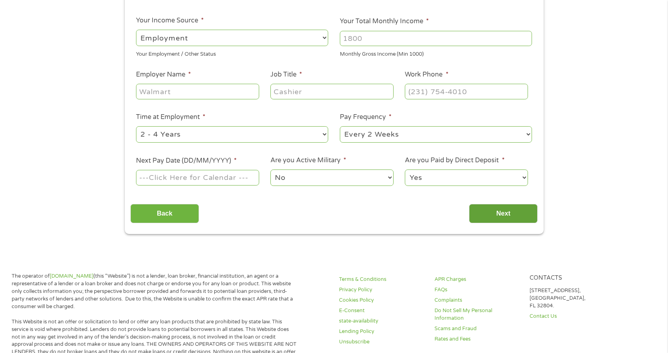 Image resolution: width=668 pixels, height=353 pixels. Describe the element at coordinates (384, 21) in the screenshot. I see `label: Your Total Monthly Income` at that location.